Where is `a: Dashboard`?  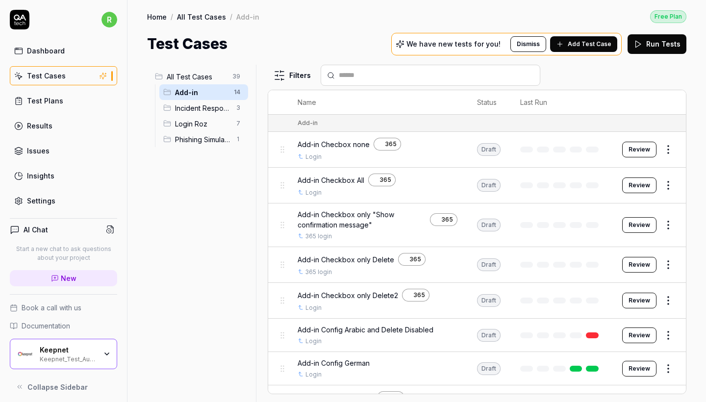 a: Dashboard is located at coordinates (63, 51).